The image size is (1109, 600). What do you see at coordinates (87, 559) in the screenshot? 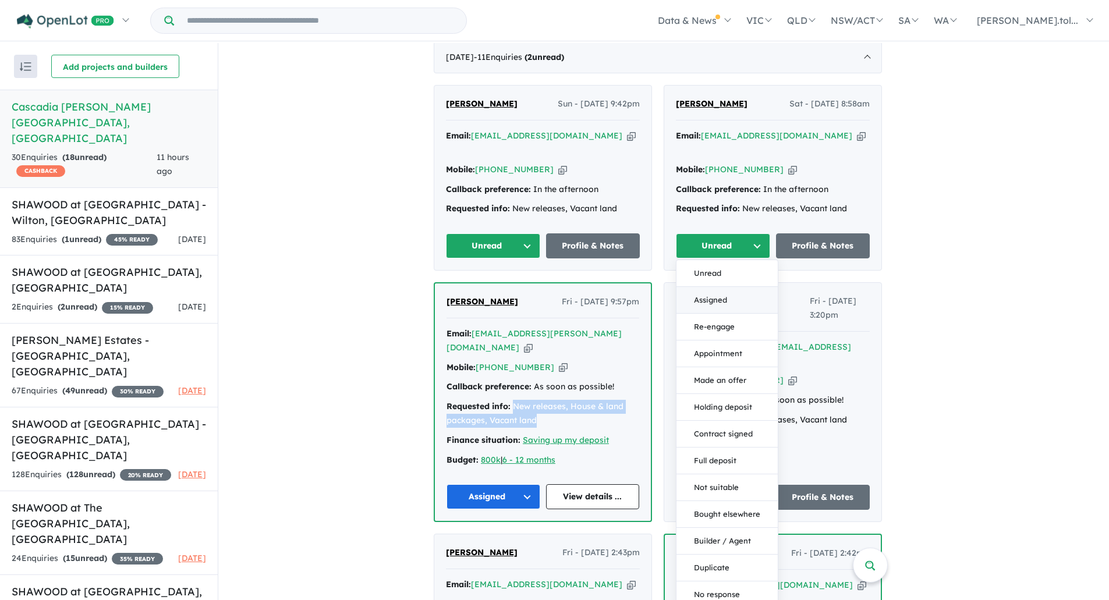
I see `div: 24 Enquir ies` at bounding box center [87, 559].